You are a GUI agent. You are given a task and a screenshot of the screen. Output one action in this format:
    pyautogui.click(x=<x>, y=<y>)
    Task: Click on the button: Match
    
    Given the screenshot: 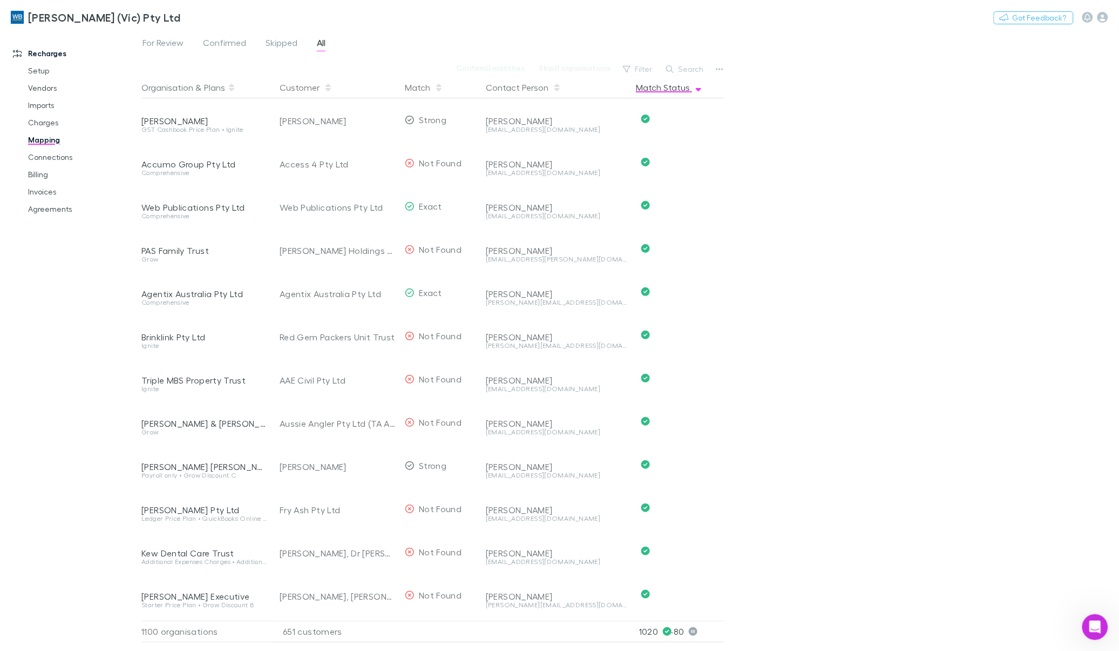 What is the action you would take?
    pyautogui.click(x=424, y=87)
    